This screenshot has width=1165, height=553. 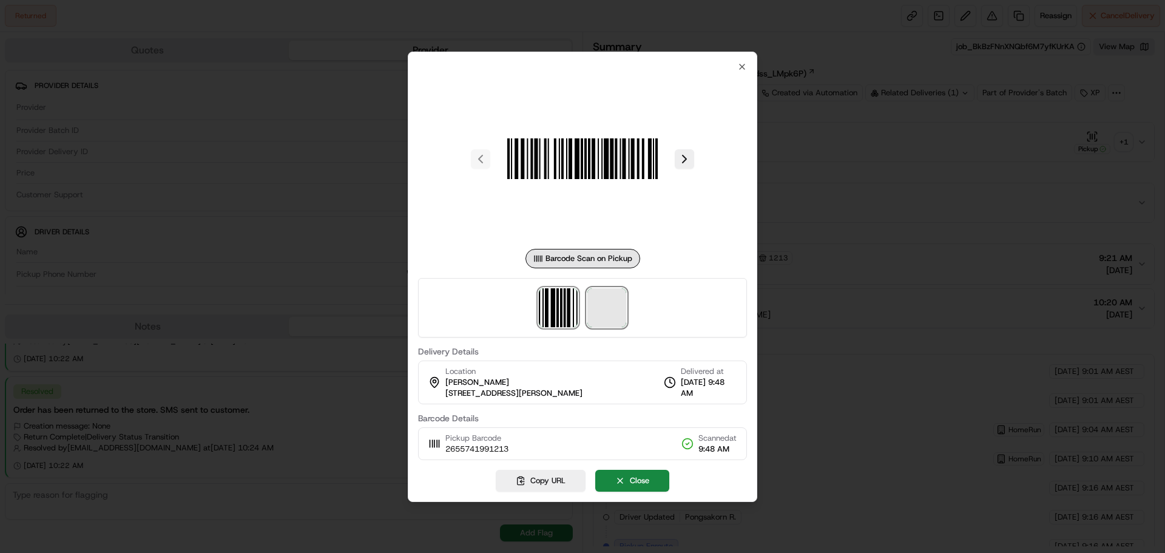 What do you see at coordinates (541, 481) in the screenshot?
I see `button: Copy URL` at bounding box center [541, 481].